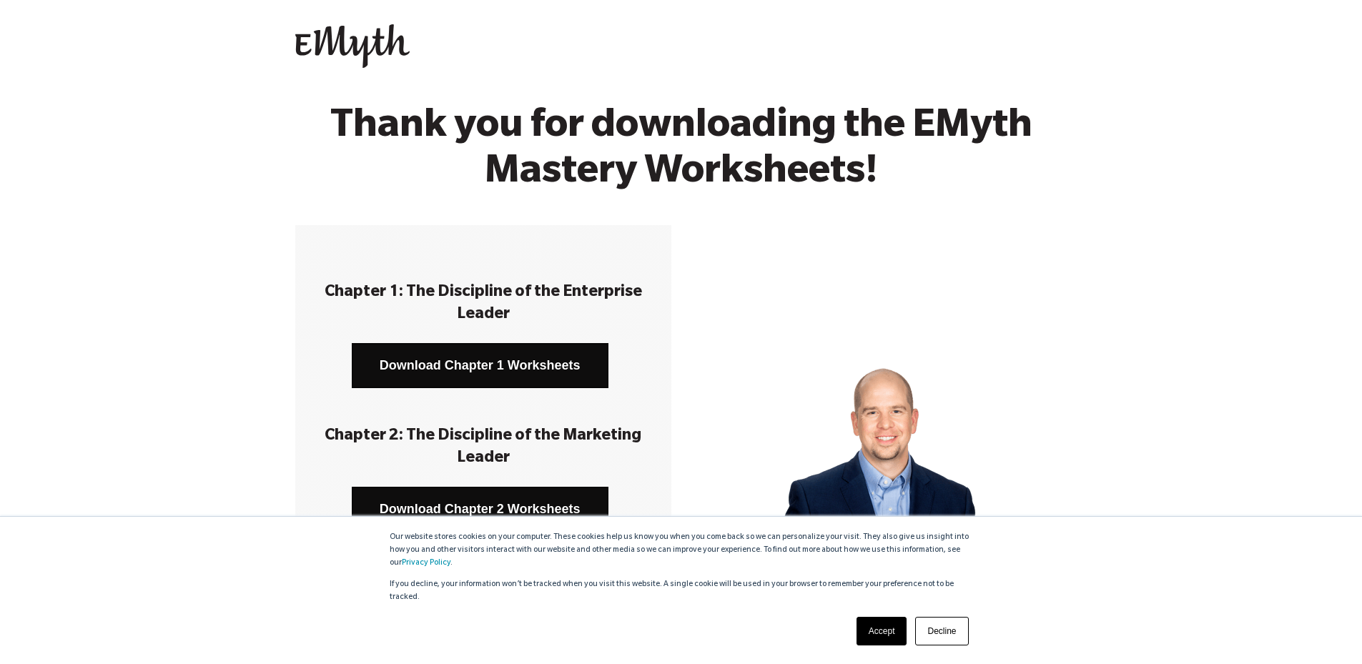 This screenshot has height=664, width=1362. I want to click on h2: Thank you for downloading the EMyth Mastery Worksheets!, so click(682, 152).